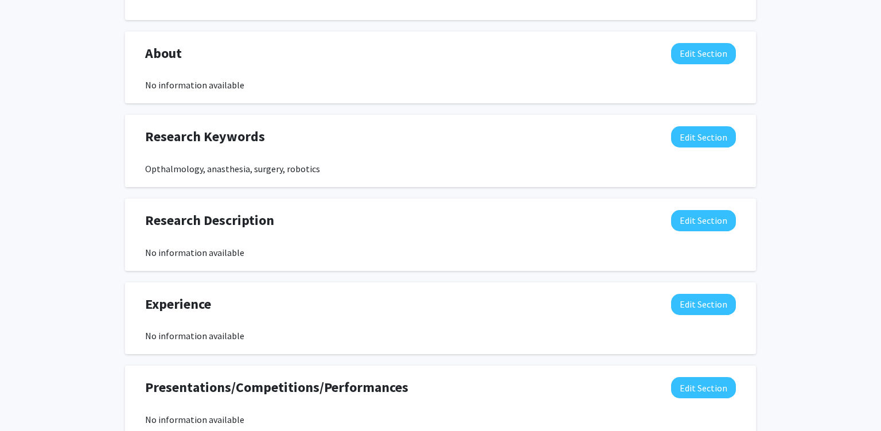 Image resolution: width=881 pixels, height=431 pixels. What do you see at coordinates (441, 169) in the screenshot?
I see `div: Opthalmology, anasthesia, surgery, robotics` at bounding box center [441, 169].